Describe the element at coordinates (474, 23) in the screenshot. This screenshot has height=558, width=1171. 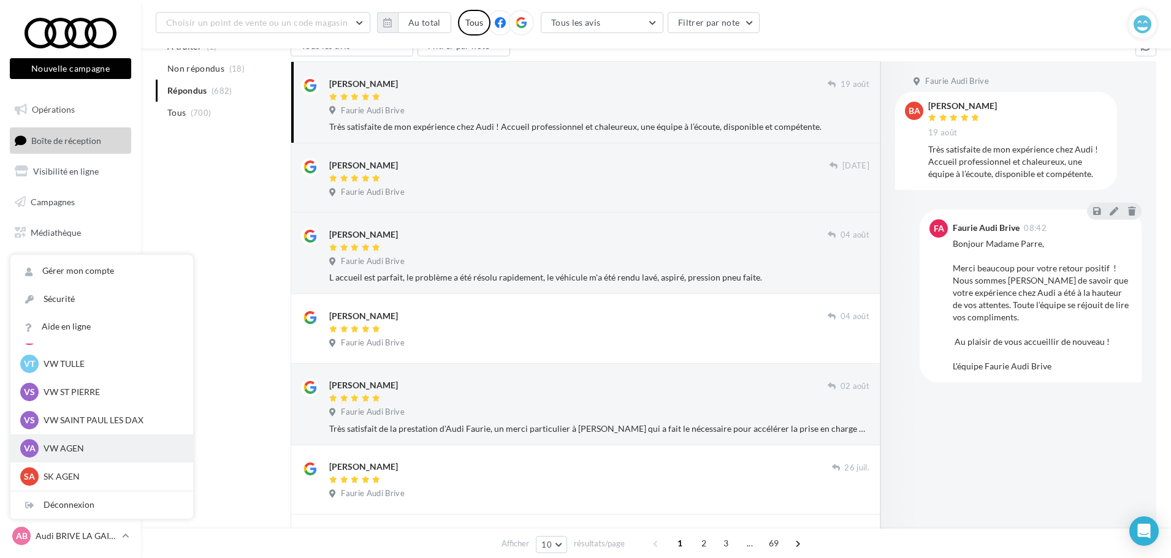
I see `div: Tous` at that location.